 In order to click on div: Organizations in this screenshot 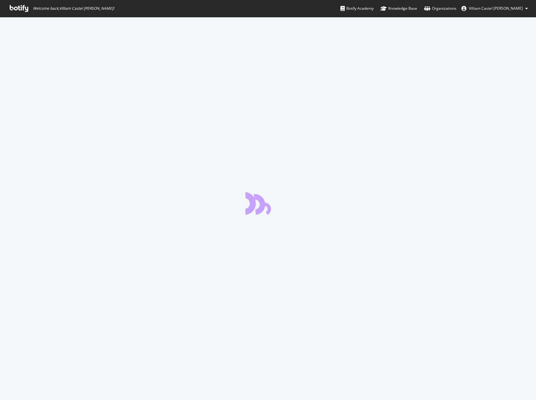, I will do `click(440, 8)`.